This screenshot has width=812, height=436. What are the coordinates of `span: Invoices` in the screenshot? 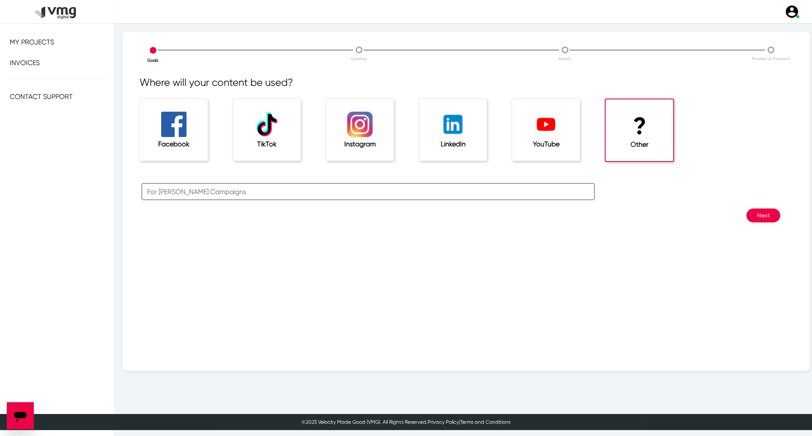 It's located at (25, 63).